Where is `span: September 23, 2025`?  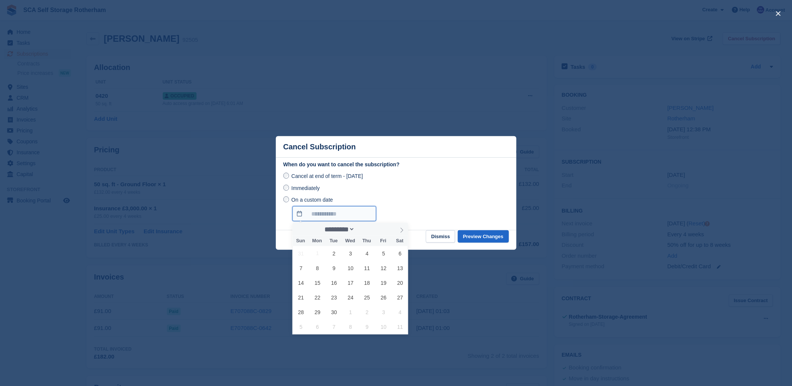 span: September 23, 2025 is located at coordinates (334, 297).